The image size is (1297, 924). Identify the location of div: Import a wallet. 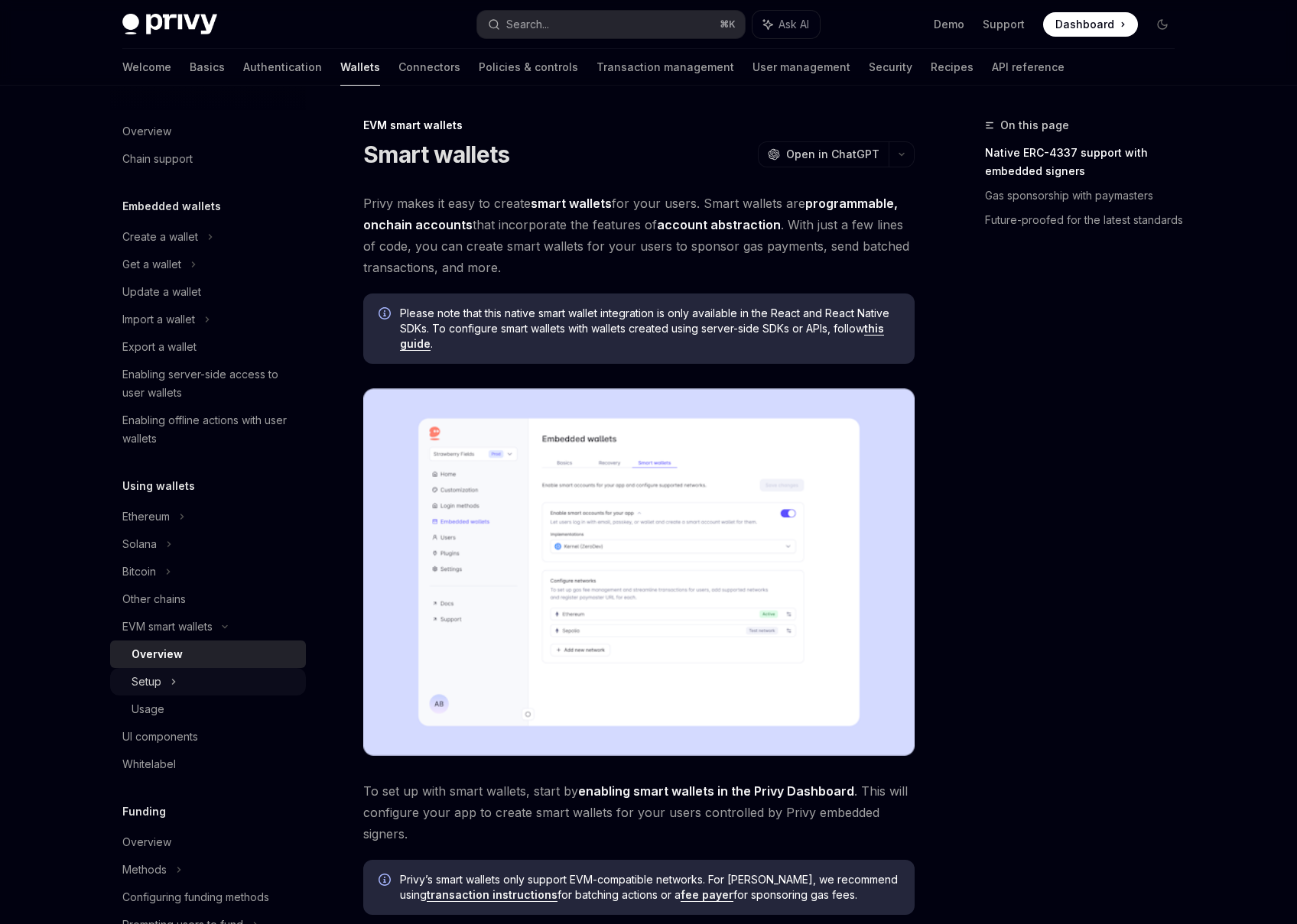
(158, 319).